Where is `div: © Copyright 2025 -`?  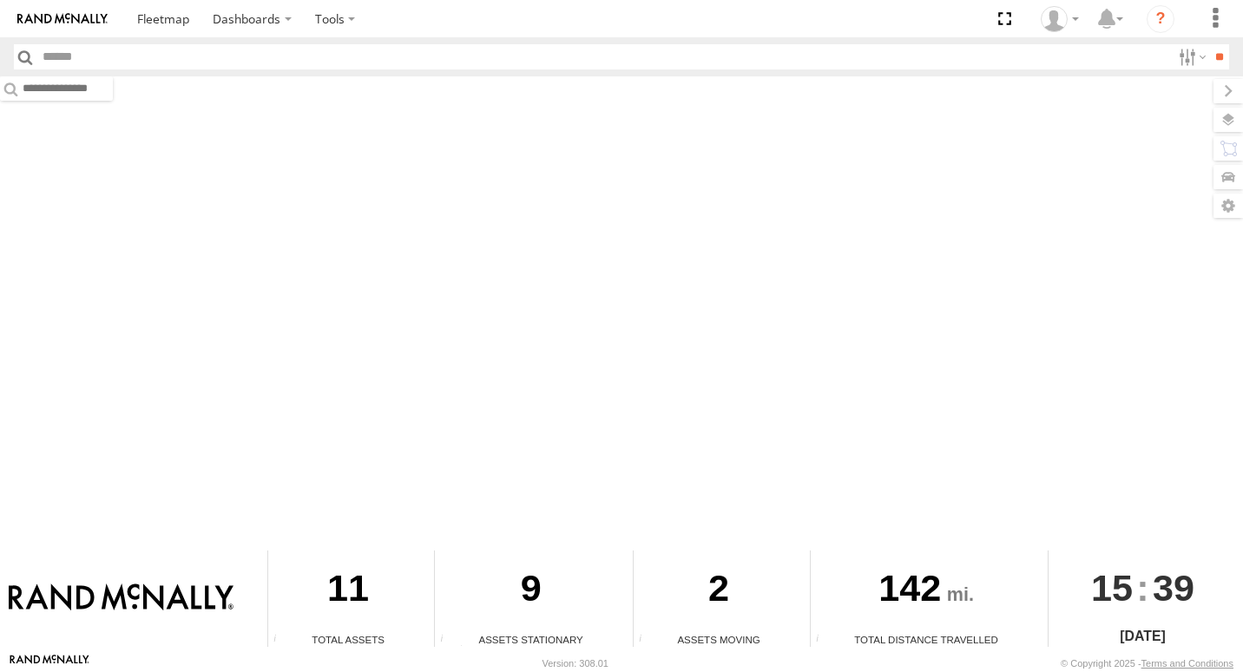 div: © Copyright 2025 - is located at coordinates (1147, 663).